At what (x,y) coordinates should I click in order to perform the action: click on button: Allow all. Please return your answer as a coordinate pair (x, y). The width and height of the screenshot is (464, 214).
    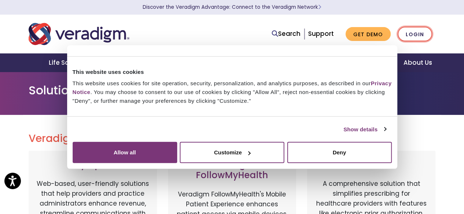
    Looking at the image, I should click on (125, 153).